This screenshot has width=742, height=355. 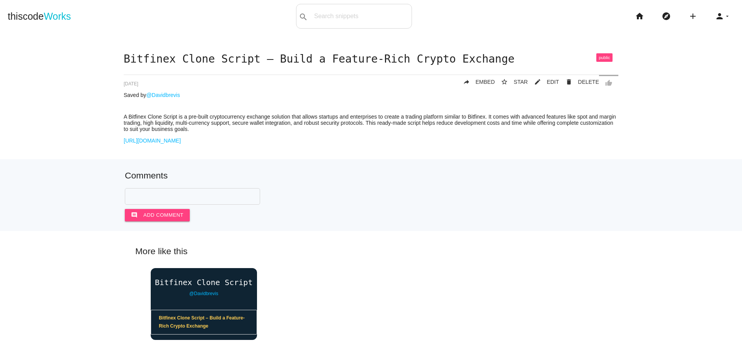 I want to click on i: home, so click(x=639, y=16).